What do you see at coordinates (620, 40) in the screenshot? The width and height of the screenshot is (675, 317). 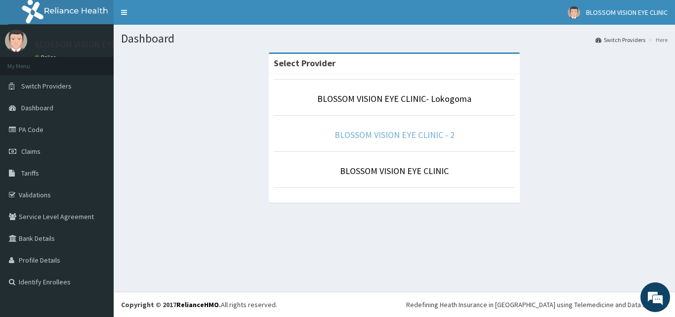 I see `a: Switch Providers` at bounding box center [620, 40].